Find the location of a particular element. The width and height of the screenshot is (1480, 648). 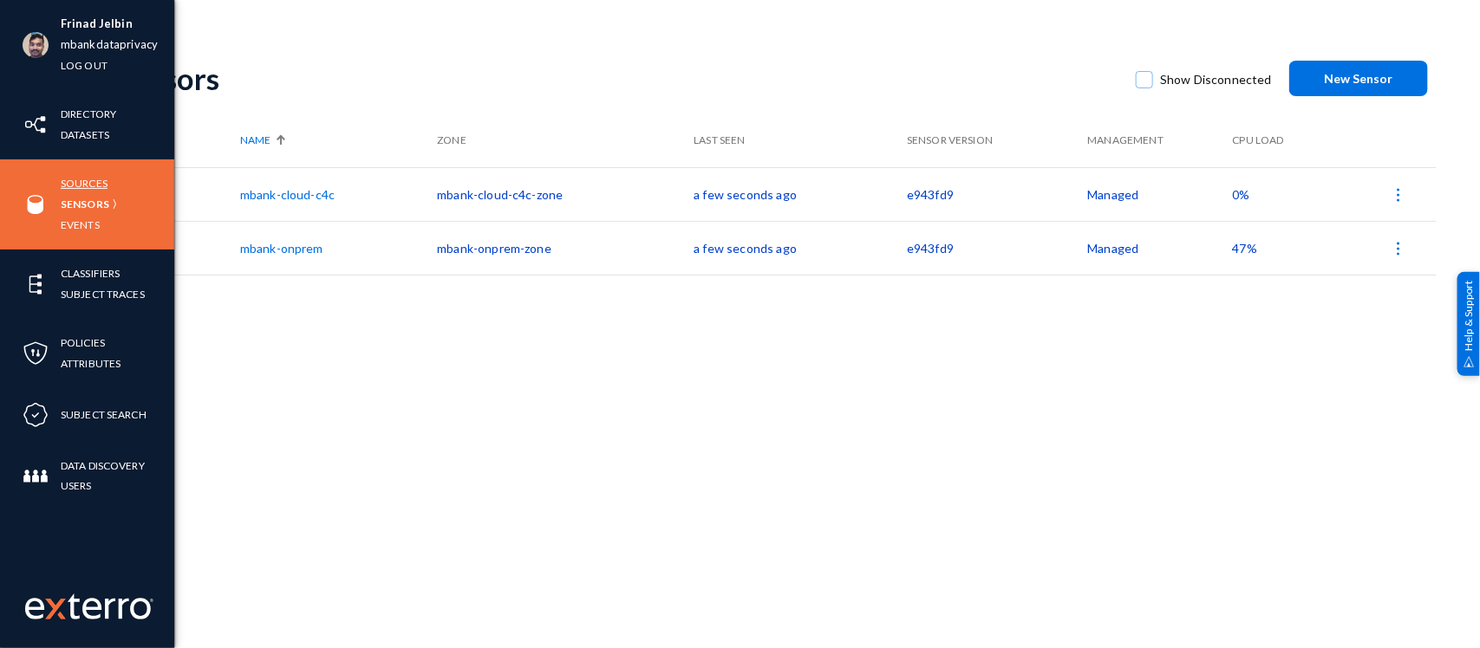

th: CPU Load is located at coordinates (1281, 140).